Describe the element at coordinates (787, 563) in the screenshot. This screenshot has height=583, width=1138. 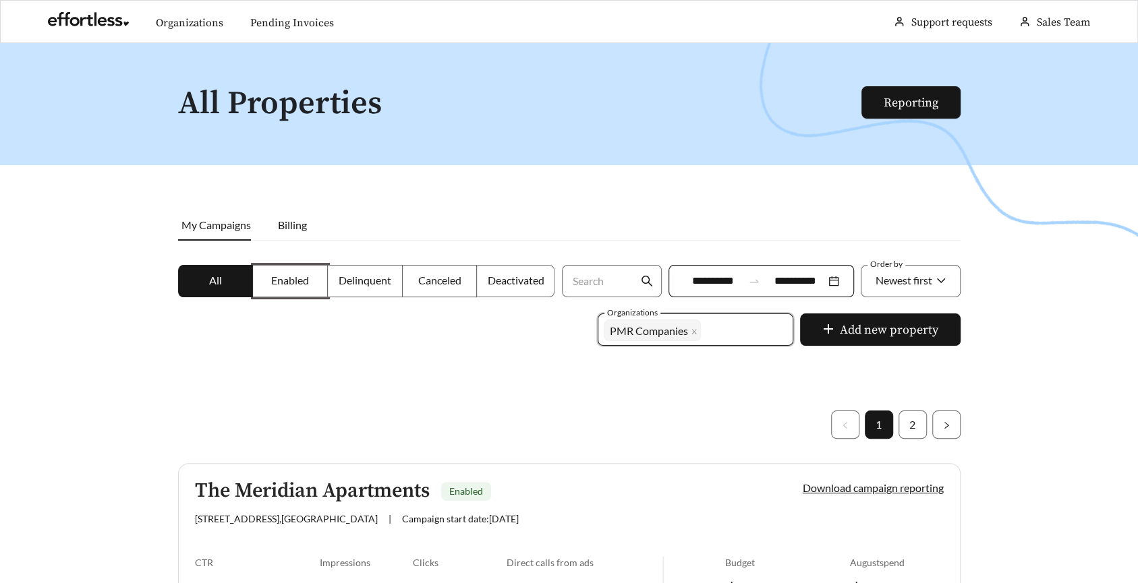
I see `div: Budget` at that location.